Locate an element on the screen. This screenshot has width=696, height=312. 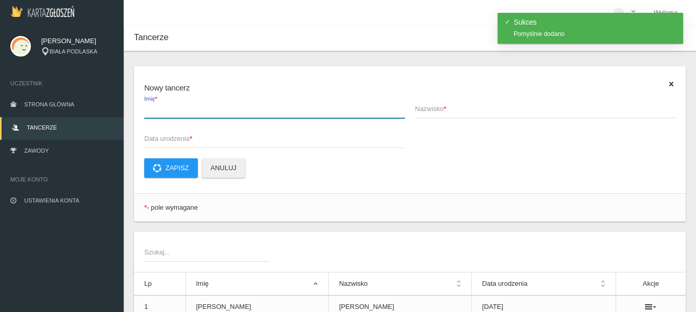
button: Zapisz is located at coordinates (171, 168).